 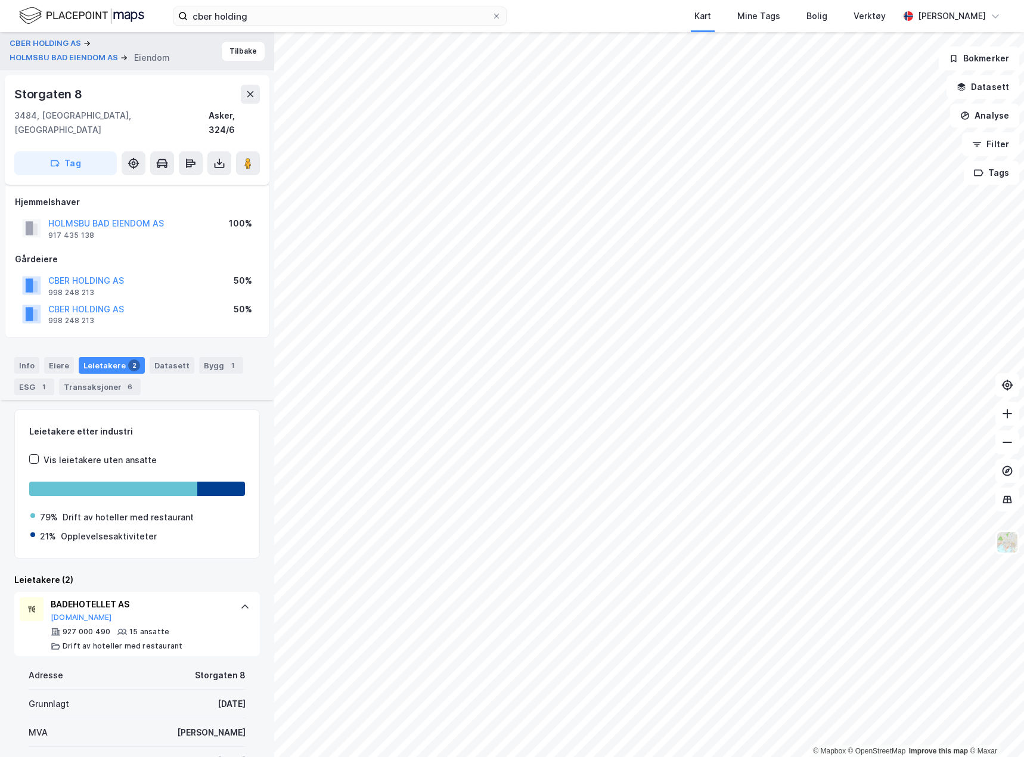 What do you see at coordinates (985, 116) in the screenshot?
I see `button: Analyse` at bounding box center [985, 116].